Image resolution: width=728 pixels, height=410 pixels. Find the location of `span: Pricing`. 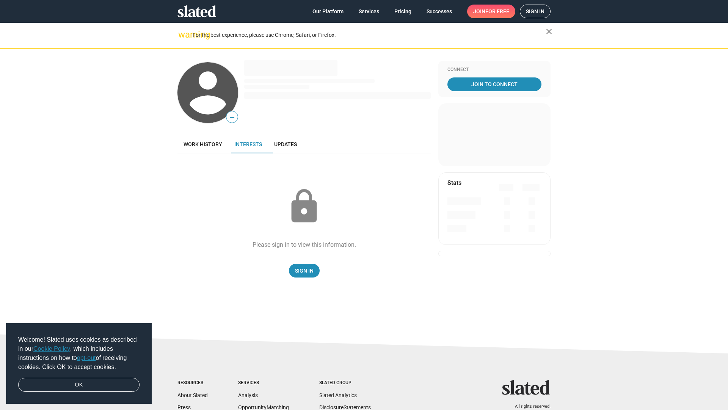

span: Pricing is located at coordinates (403, 11).